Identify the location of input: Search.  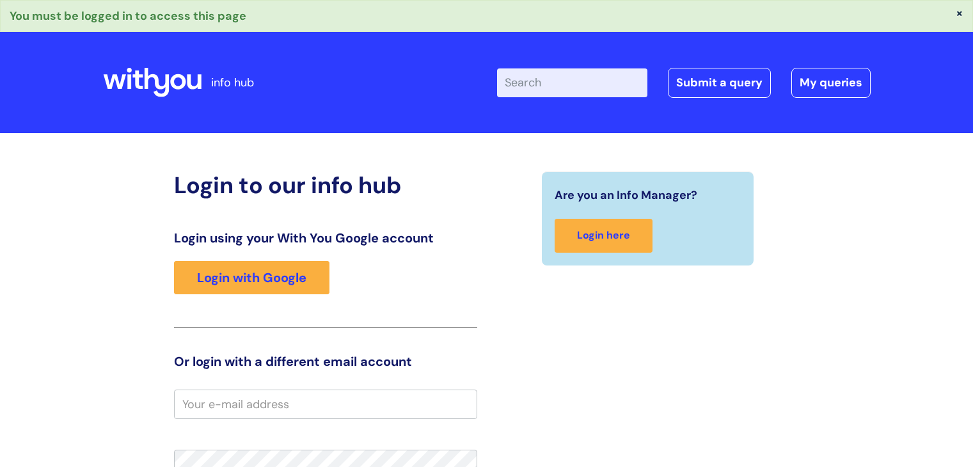
(572, 83).